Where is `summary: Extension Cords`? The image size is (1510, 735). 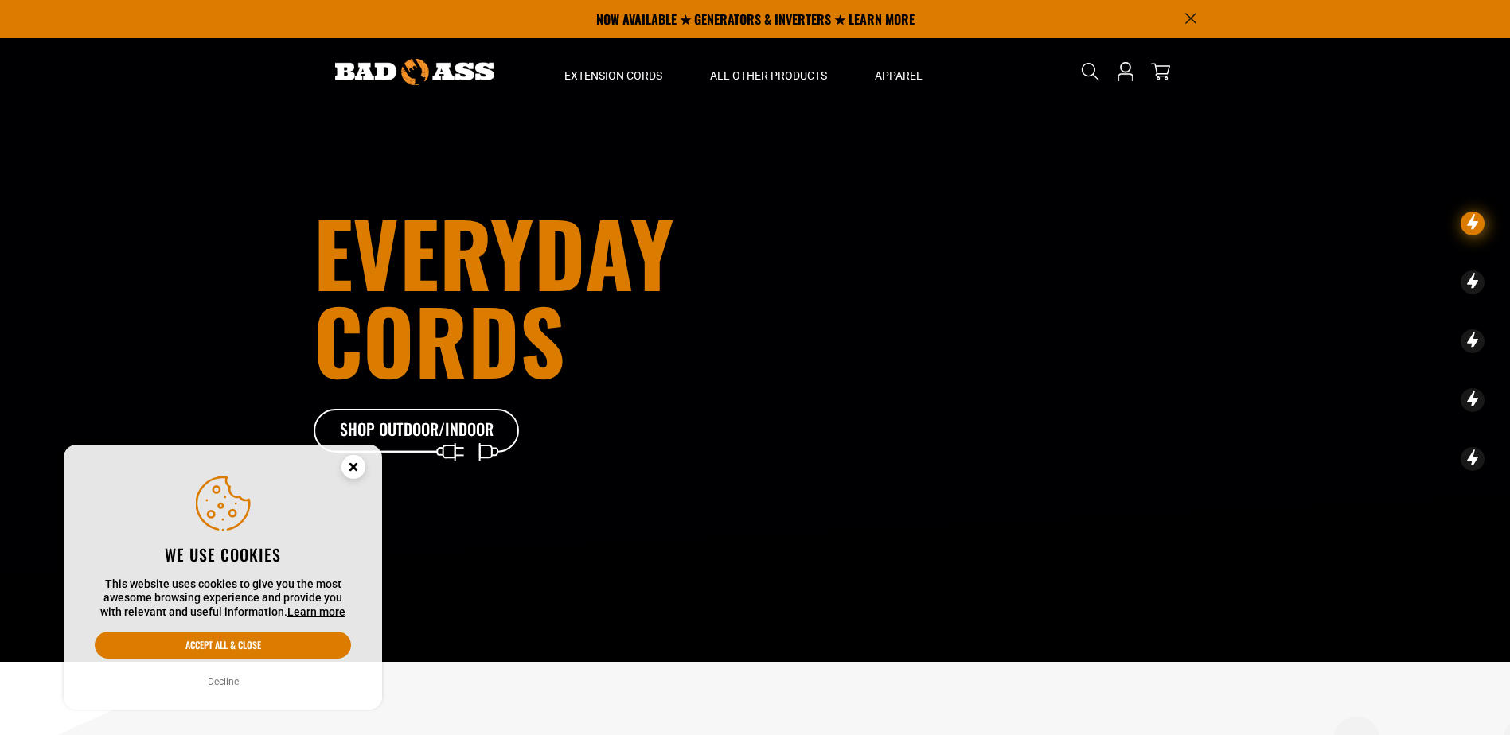 summary: Extension Cords is located at coordinates (613, 72).